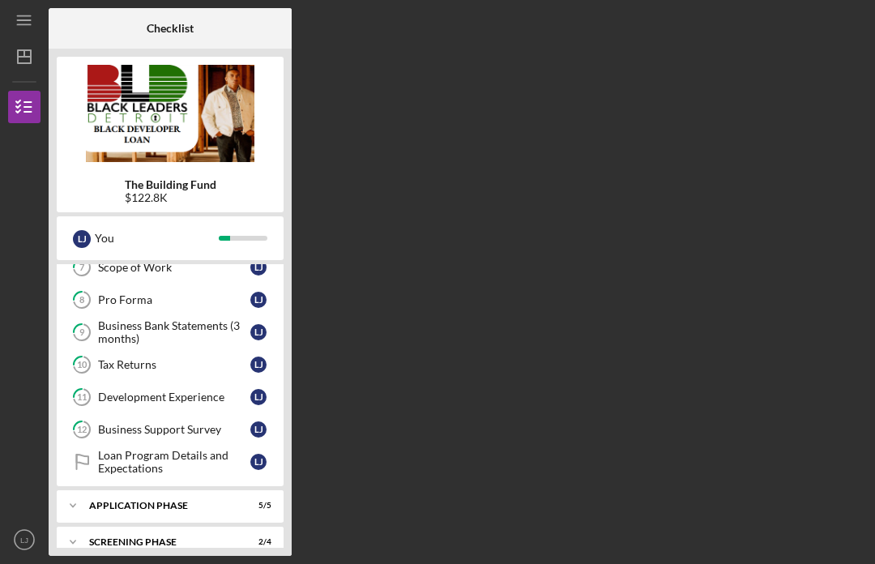 The width and height of the screenshot is (875, 564). What do you see at coordinates (160, 506) in the screenshot?
I see `div: Application Phase` at bounding box center [160, 506].